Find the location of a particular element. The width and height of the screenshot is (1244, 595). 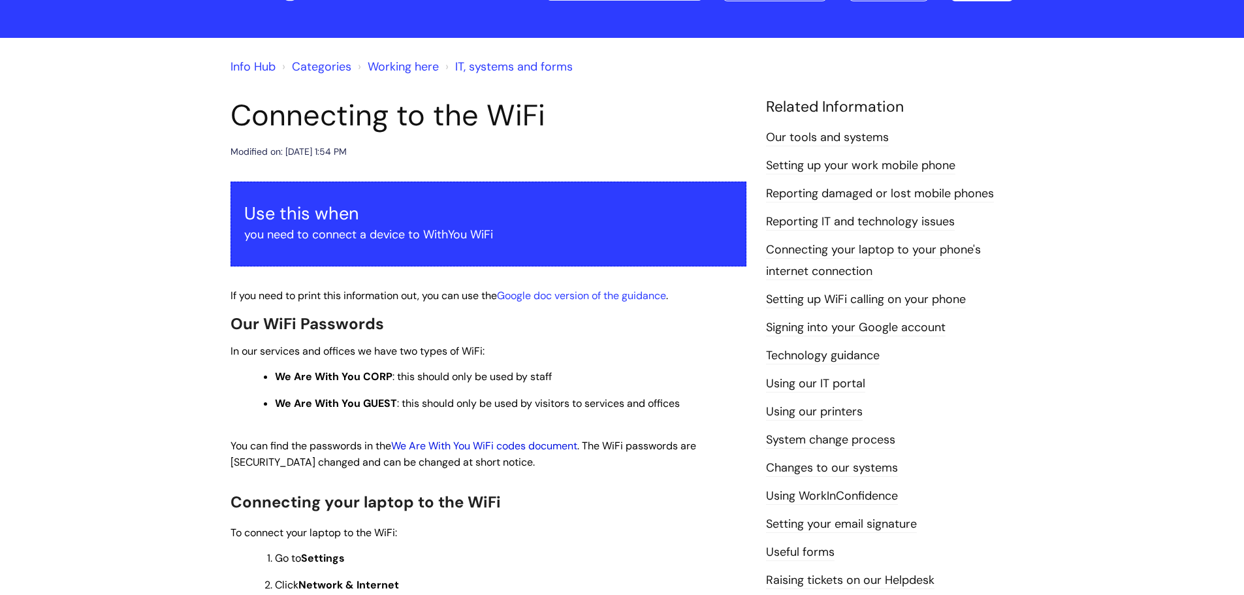

a: Useful forms is located at coordinates (800, 552).